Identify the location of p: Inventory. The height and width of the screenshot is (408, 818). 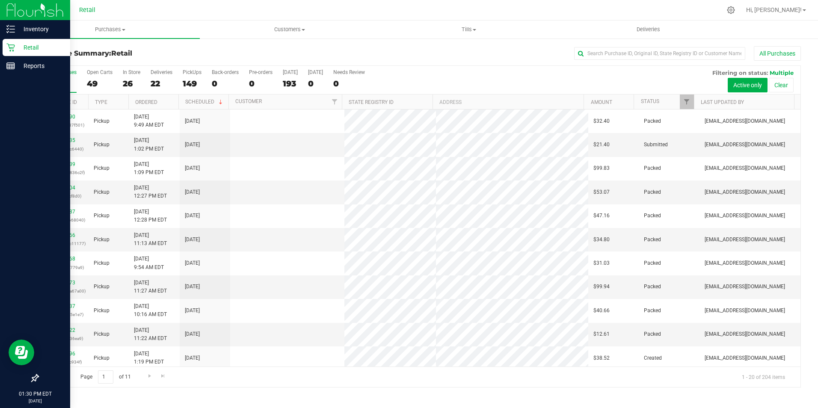
(41, 29).